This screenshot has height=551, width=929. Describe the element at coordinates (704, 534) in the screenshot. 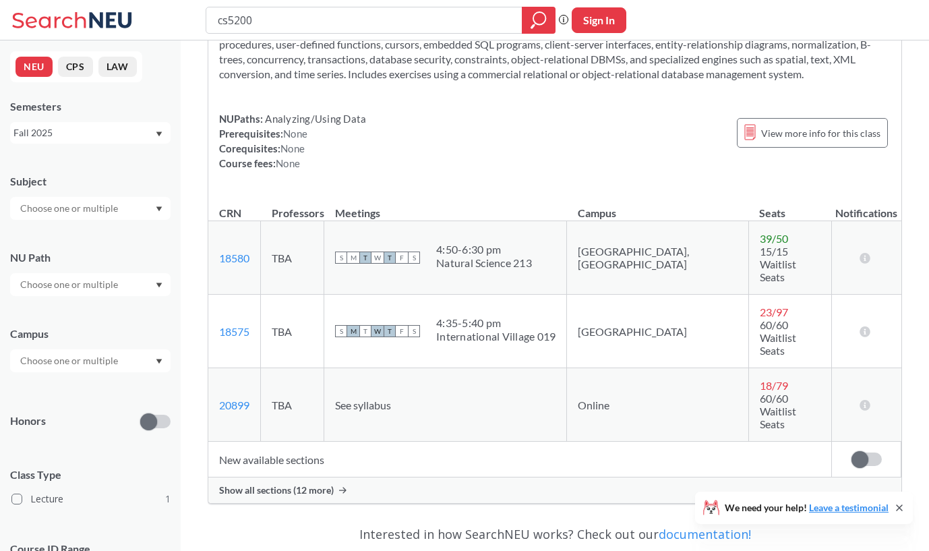

I see `a: documentation!` at that location.